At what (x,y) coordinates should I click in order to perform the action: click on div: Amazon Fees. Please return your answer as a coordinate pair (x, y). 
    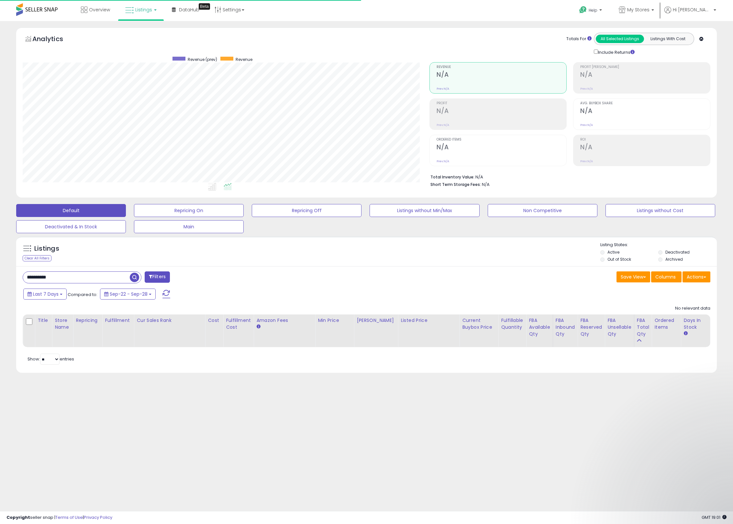
    Looking at the image, I should click on (284, 320).